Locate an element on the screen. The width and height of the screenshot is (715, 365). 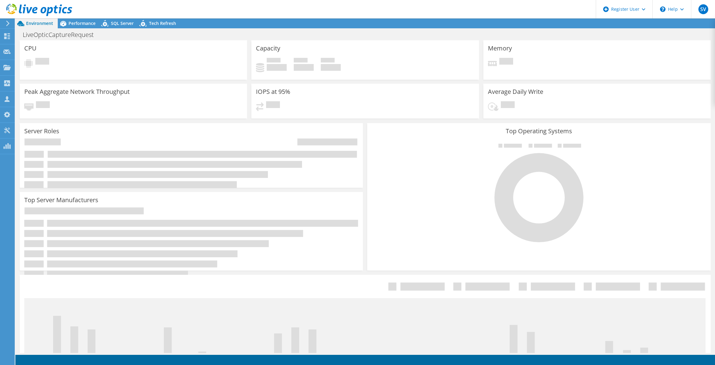
span: Environment is located at coordinates (40, 23).